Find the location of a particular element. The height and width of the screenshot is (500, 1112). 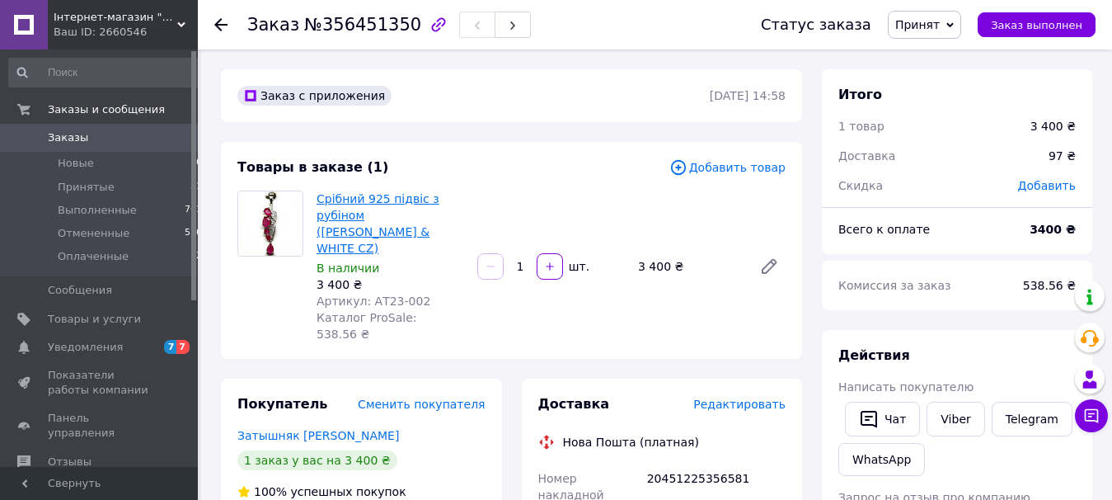

span: Покупатель is located at coordinates (282, 403).